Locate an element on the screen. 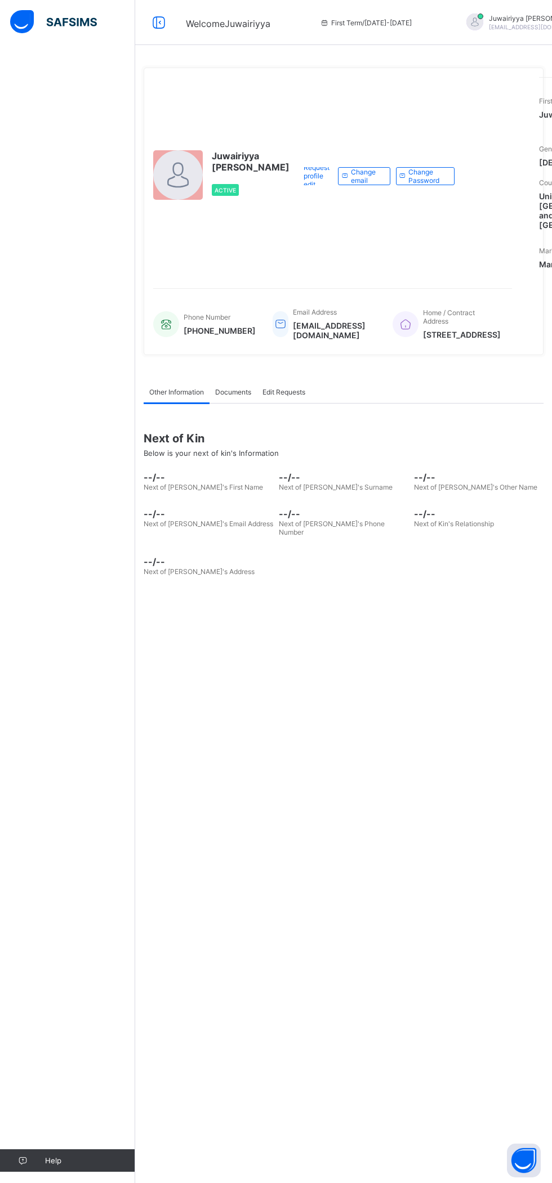  span: Home / Contract Address is located at coordinates (449, 317).